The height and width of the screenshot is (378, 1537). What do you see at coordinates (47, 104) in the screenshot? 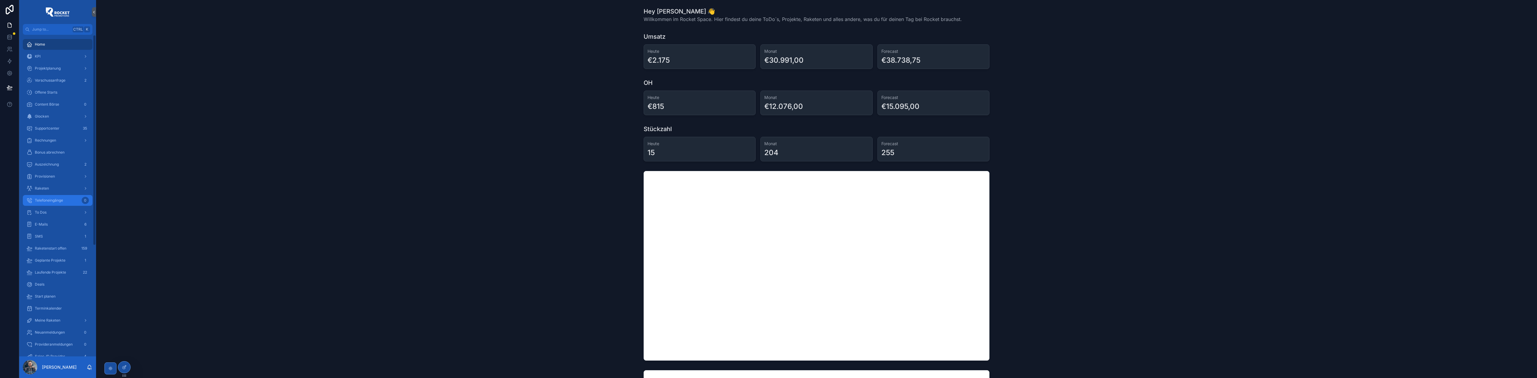
I see `span: Content Börse` at bounding box center [47, 104].